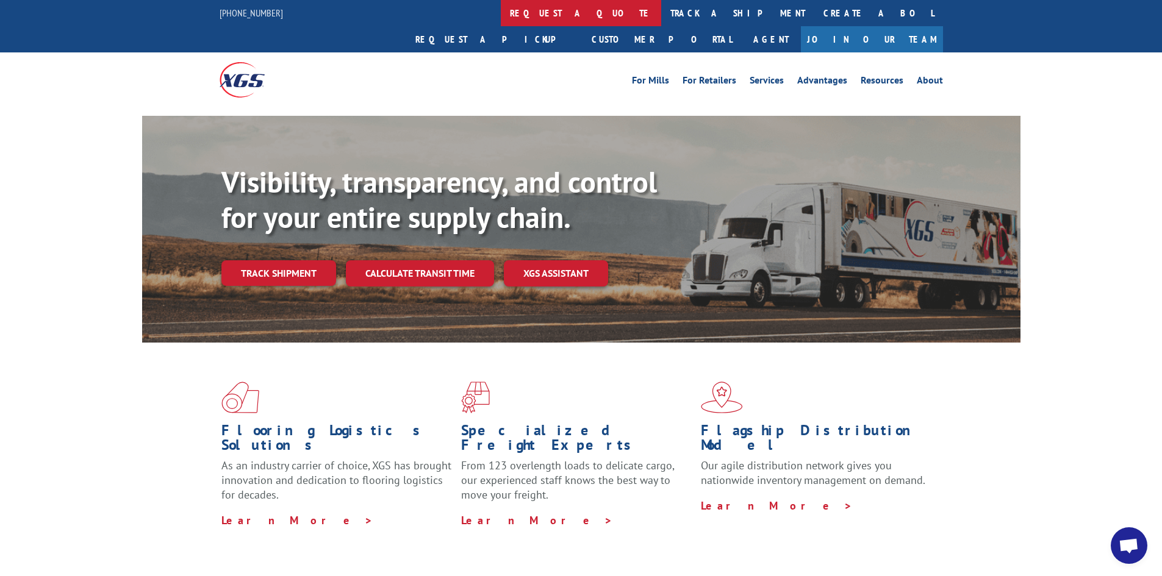  Describe the element at coordinates (650, 82) in the screenshot. I see `a: For Mills` at that location.